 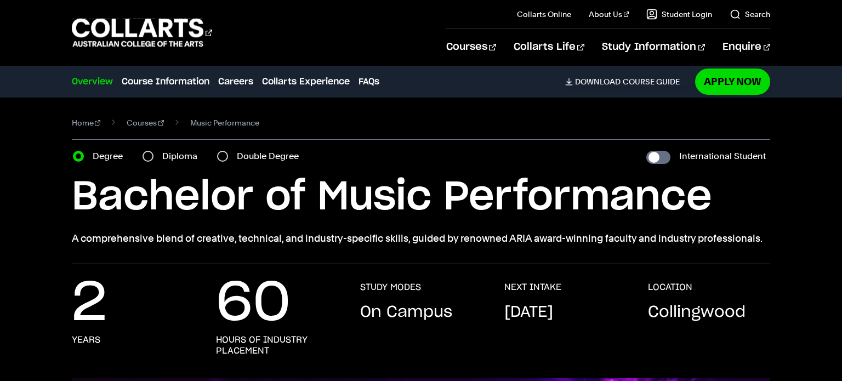 What do you see at coordinates (165, 82) in the screenshot?
I see `a: Course Information` at bounding box center [165, 82].